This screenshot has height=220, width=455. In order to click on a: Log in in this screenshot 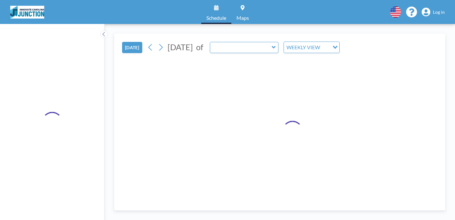, I will do `click(433, 12)`.